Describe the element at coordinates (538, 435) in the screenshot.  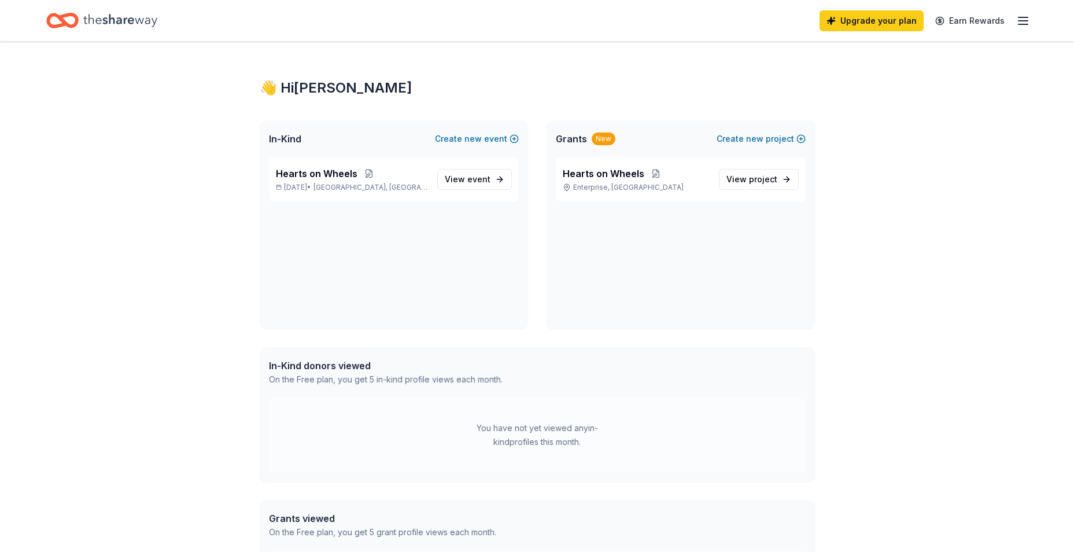
I see `div: You have not yet viewed any in-kind profiles this month.` at that location.